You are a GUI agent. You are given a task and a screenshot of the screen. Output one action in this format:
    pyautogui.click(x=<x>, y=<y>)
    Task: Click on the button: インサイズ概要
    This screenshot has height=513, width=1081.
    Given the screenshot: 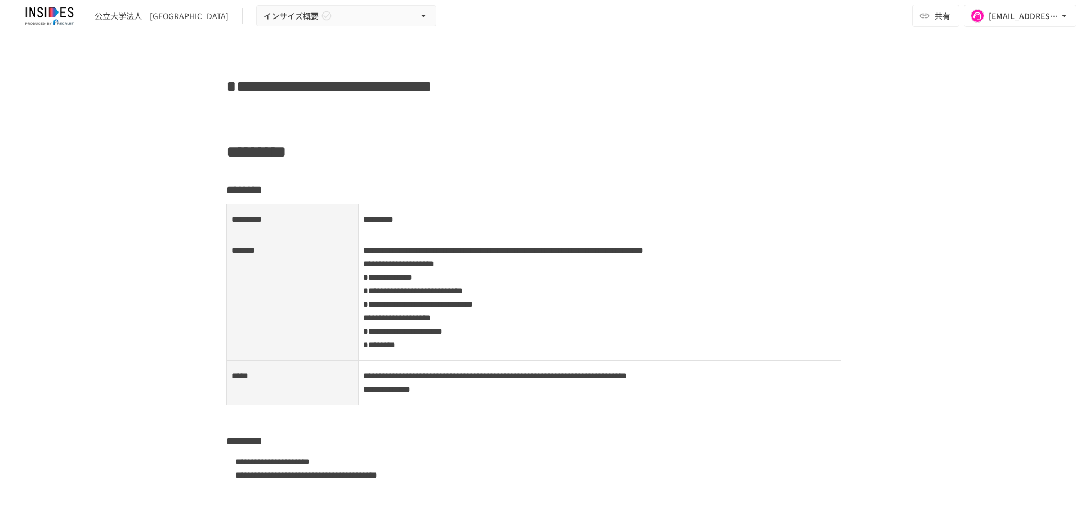 What is the action you would take?
    pyautogui.click(x=346, y=16)
    